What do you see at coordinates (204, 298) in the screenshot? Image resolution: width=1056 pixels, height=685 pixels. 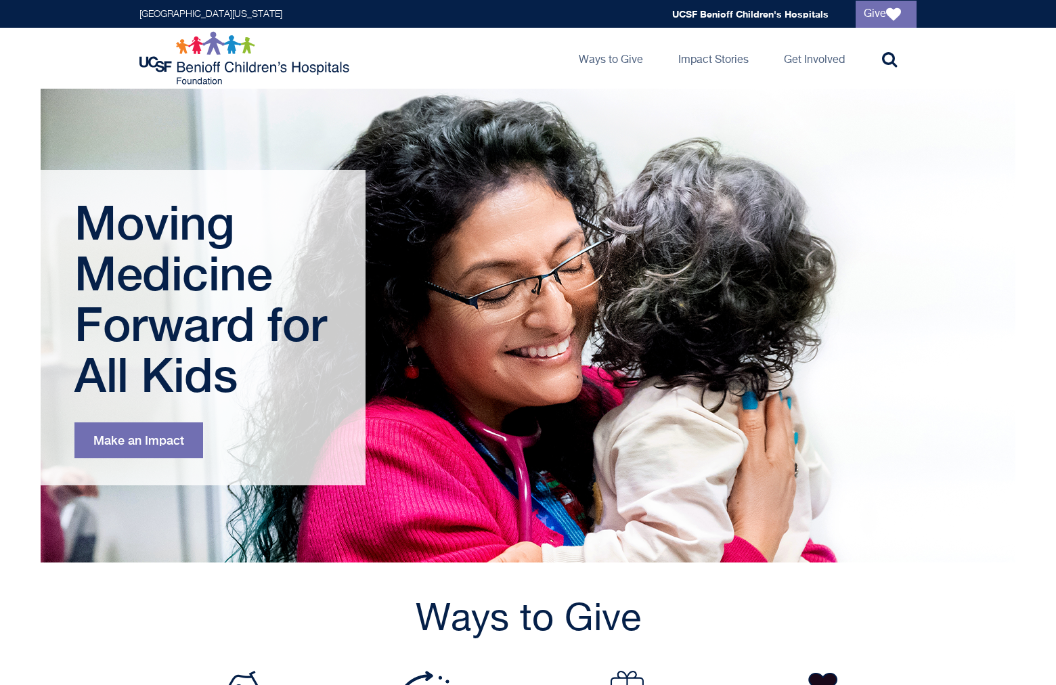 I see `h1: Moving Medicine Forward for All Kids` at bounding box center [204, 298].